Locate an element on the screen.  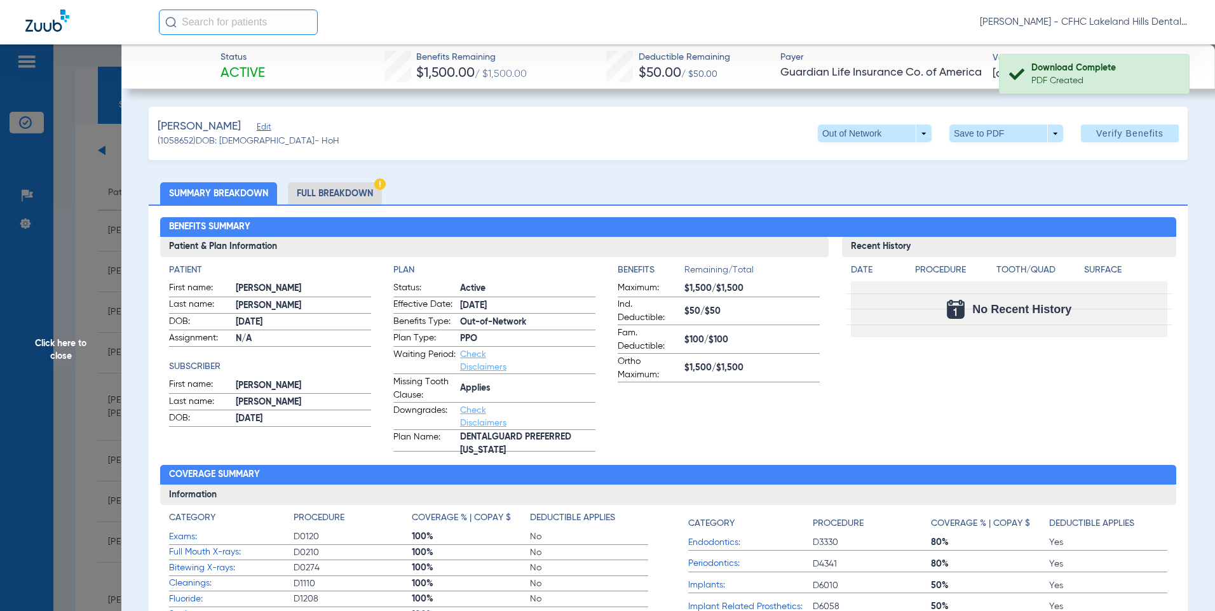
button: Out of Network is located at coordinates (874, 133).